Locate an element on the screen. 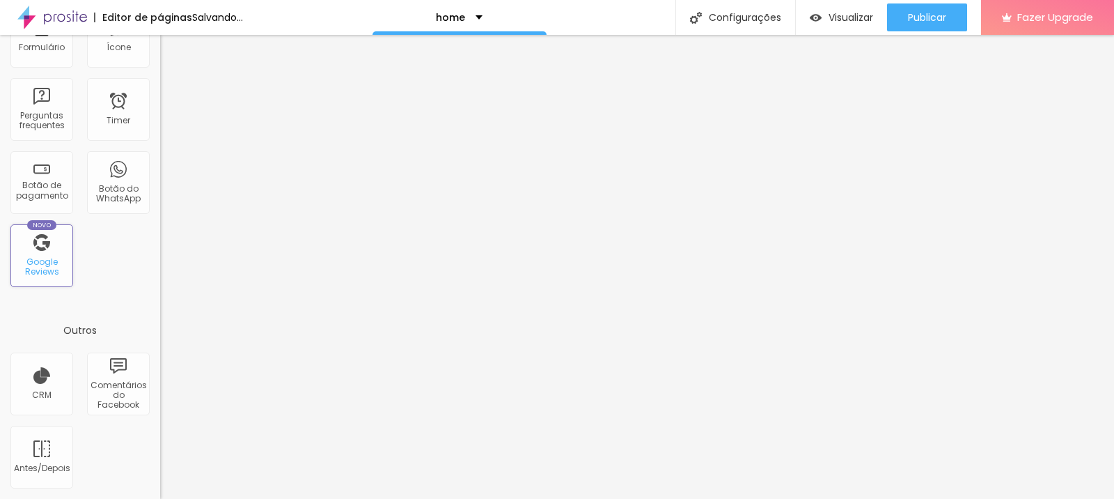  span: Publicar is located at coordinates (927, 17).